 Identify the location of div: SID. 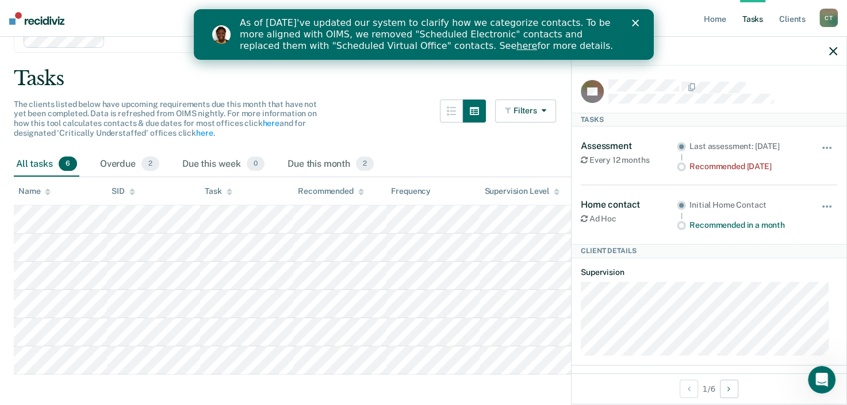
(123, 191).